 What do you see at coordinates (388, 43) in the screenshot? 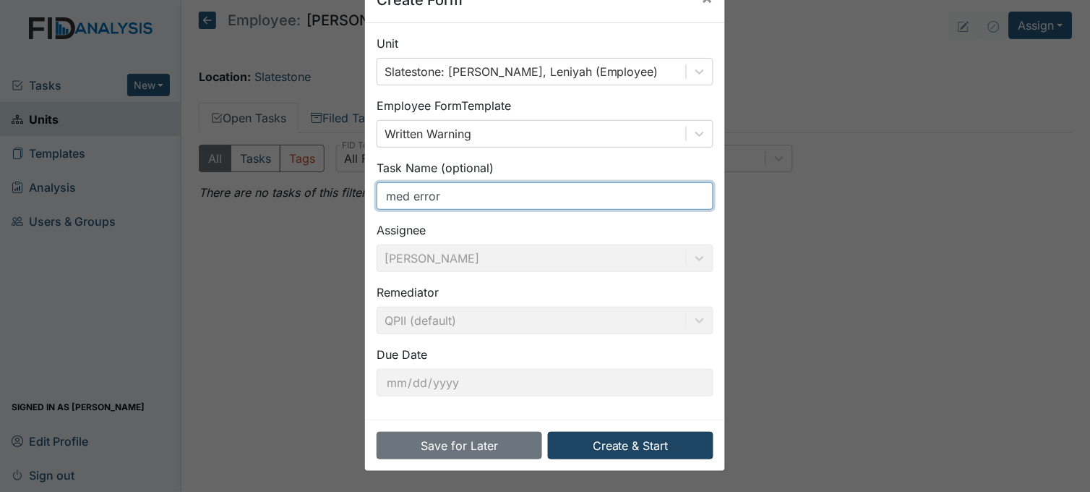
I see `label: Unit` at bounding box center [388, 43].